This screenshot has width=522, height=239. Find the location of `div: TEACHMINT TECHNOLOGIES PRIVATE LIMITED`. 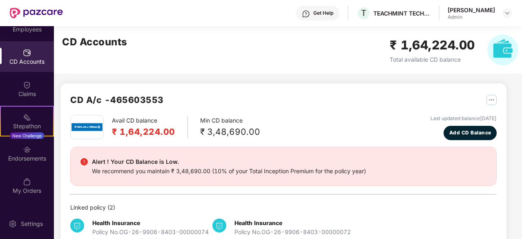

div: TEACHMINT TECHNOLOGIES PRIVATE LIMITED is located at coordinates (402, 13).